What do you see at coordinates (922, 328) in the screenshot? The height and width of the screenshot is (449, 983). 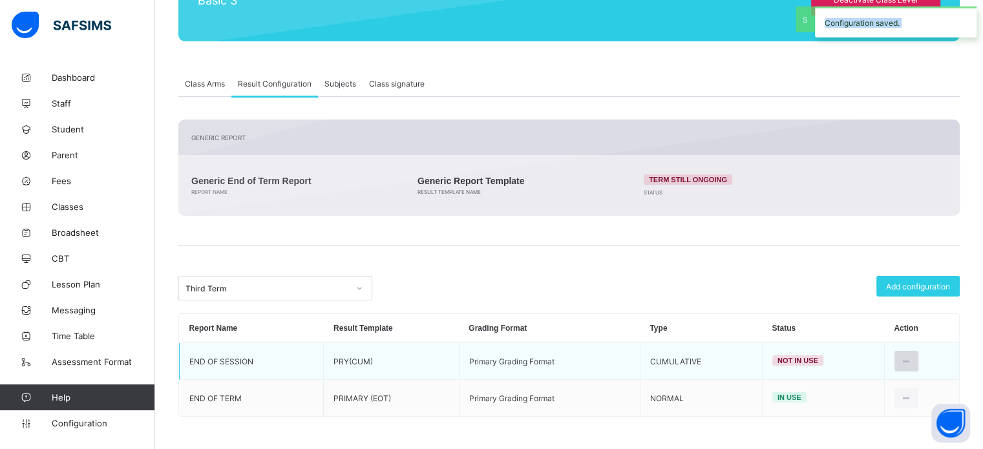 I see `th: Action` at bounding box center [922, 328].